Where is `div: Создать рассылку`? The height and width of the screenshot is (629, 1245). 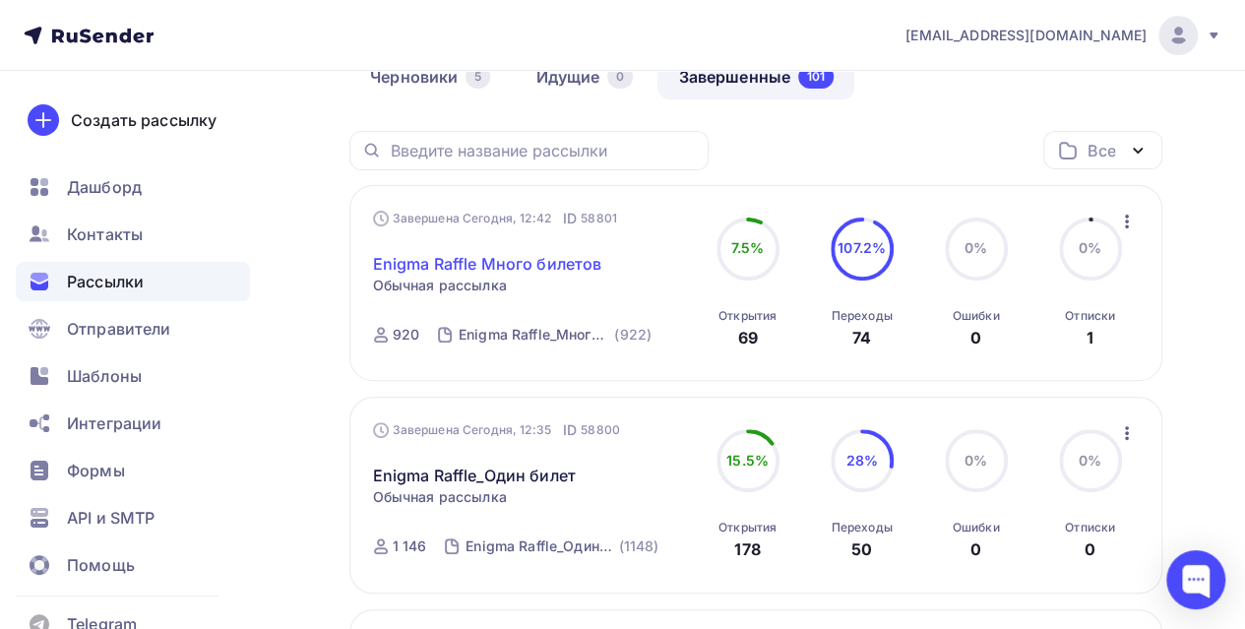 div: Создать рассылку is located at coordinates (144, 120).